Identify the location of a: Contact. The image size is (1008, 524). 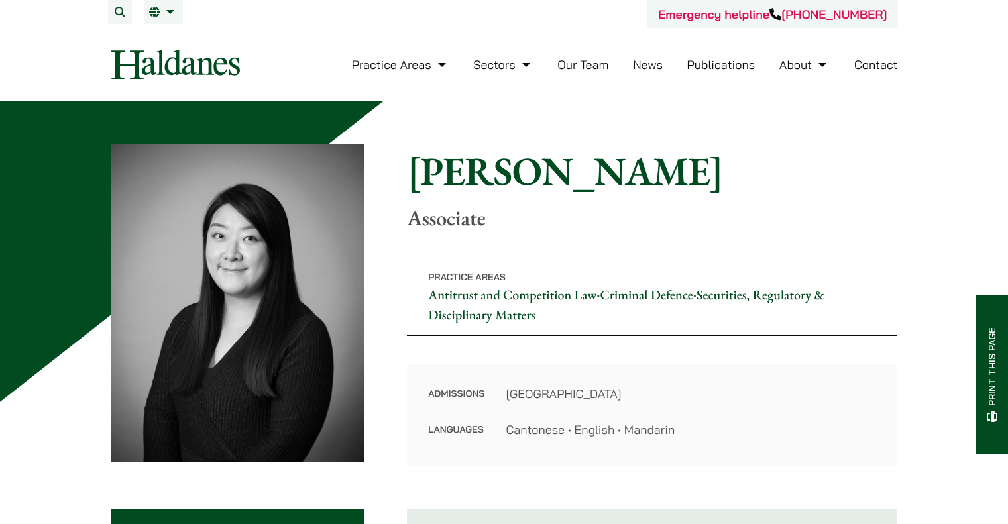
(876, 64).